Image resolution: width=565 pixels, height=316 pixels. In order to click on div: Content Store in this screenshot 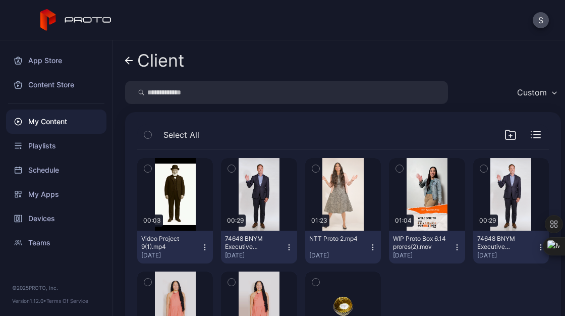, I will do `click(56, 85)`.